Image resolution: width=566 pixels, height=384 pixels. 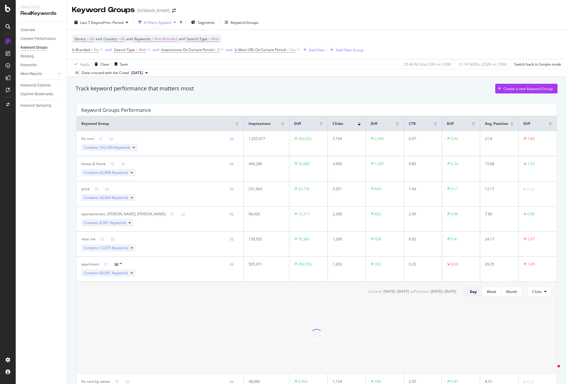 What do you see at coordinates (41, 30) in the screenshot?
I see `a: Overview` at bounding box center [41, 30].